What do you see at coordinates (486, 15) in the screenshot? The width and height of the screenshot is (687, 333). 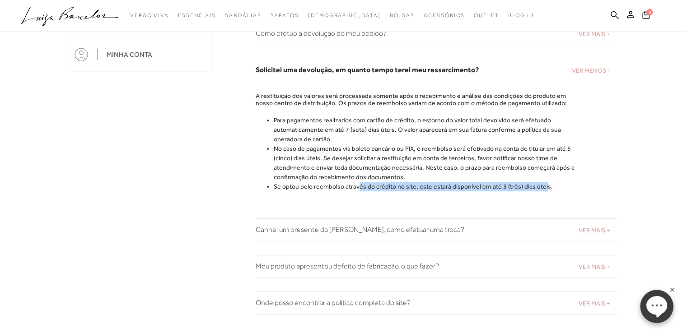 I see `span: Outlet` at bounding box center [486, 15].